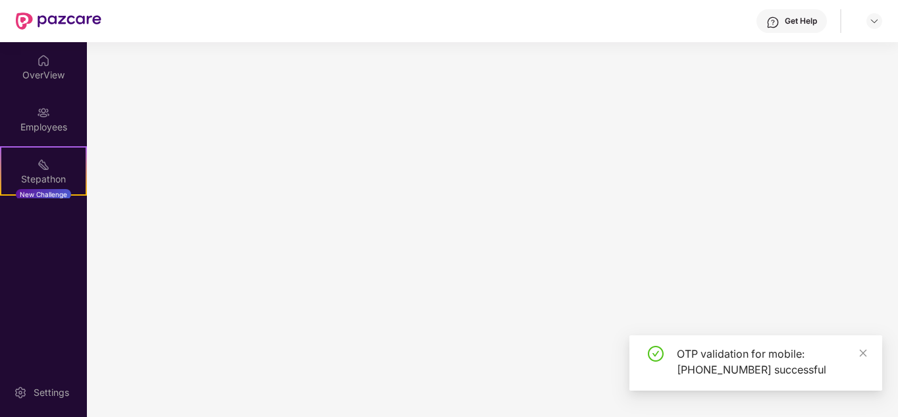  What do you see at coordinates (51, 392) in the screenshot?
I see `div: Settings` at bounding box center [51, 392].